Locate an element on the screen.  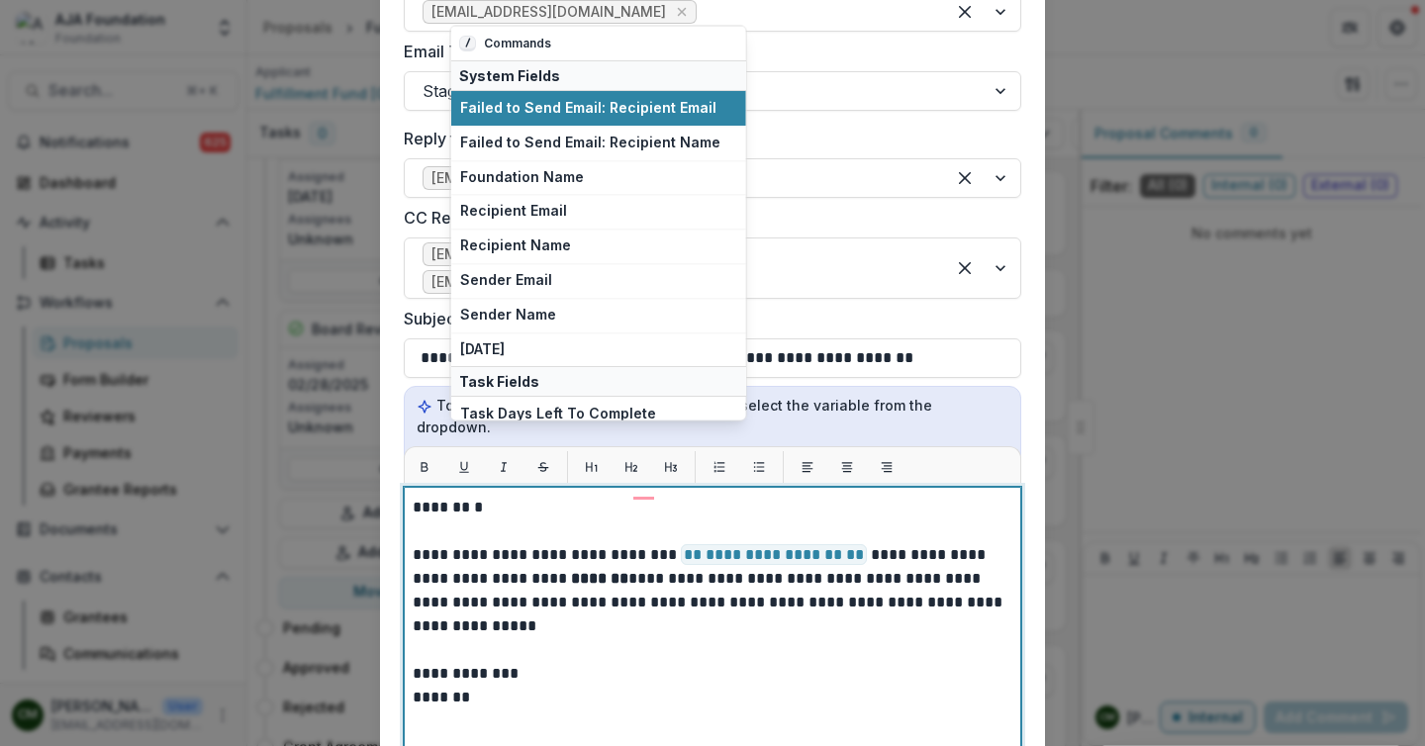
label: Reply to is located at coordinates (707, 139).